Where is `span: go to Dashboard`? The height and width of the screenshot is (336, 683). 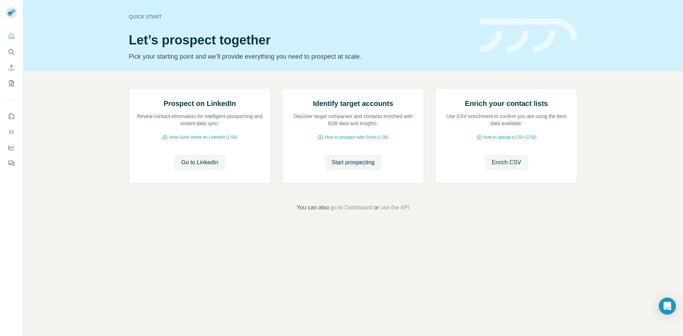
span: go to Dashboard is located at coordinates (351, 208).